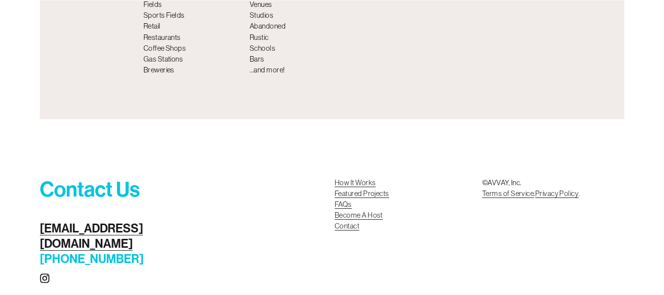 The image size is (664, 295). I want to click on a: Featured Projects, so click(362, 193).